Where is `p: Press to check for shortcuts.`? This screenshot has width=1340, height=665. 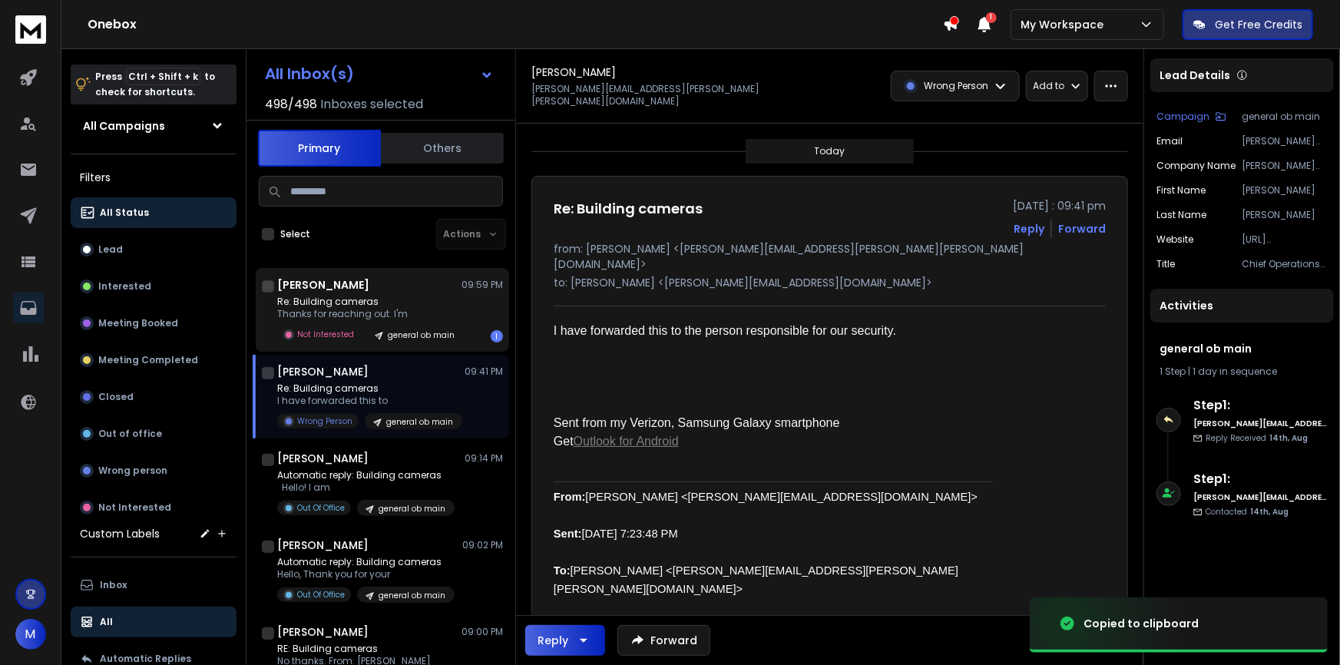 p: Press to check for shortcuts. is located at coordinates (155, 84).